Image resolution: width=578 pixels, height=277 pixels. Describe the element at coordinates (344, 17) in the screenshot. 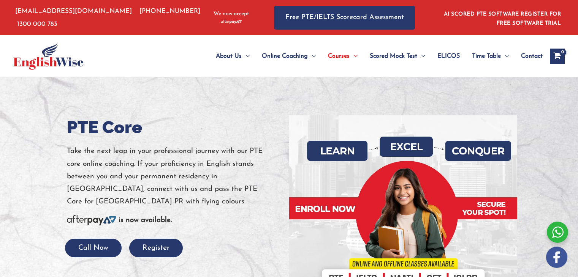

I see `a: Free PTE/IELTS Scorecard Assessment` at that location.